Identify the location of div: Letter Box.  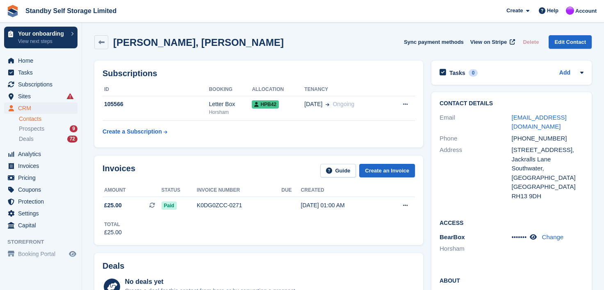
(230, 104).